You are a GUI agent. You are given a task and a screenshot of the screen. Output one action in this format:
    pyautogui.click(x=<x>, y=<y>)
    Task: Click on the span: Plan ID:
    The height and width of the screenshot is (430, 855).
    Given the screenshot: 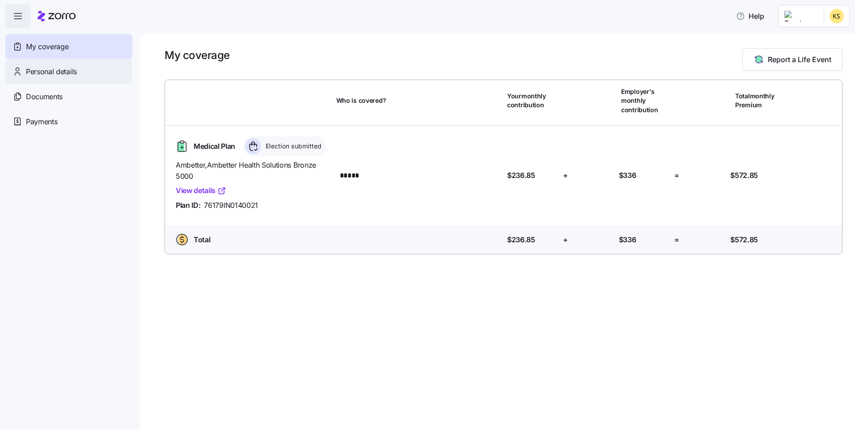 What is the action you would take?
    pyautogui.click(x=188, y=205)
    